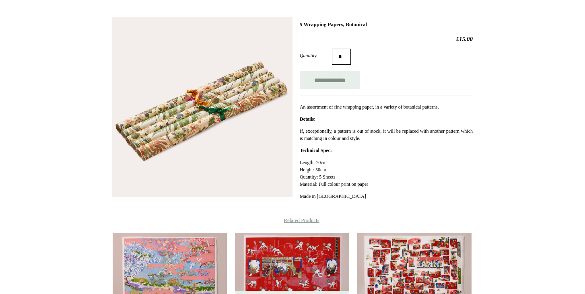 Image resolution: width=585 pixels, height=294 pixels. Describe the element at coordinates (202, 107) in the screenshot. I see `img: 5 Wrapping Papers, Botanical` at that location.